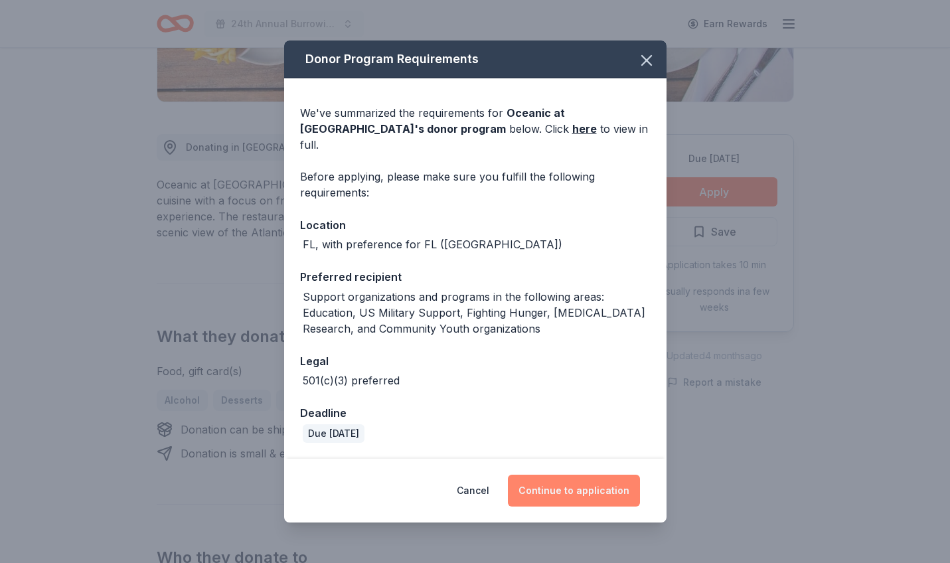 Image resolution: width=950 pixels, height=563 pixels. What do you see at coordinates (475, 361) in the screenshot?
I see `div: Legal` at bounding box center [475, 361].